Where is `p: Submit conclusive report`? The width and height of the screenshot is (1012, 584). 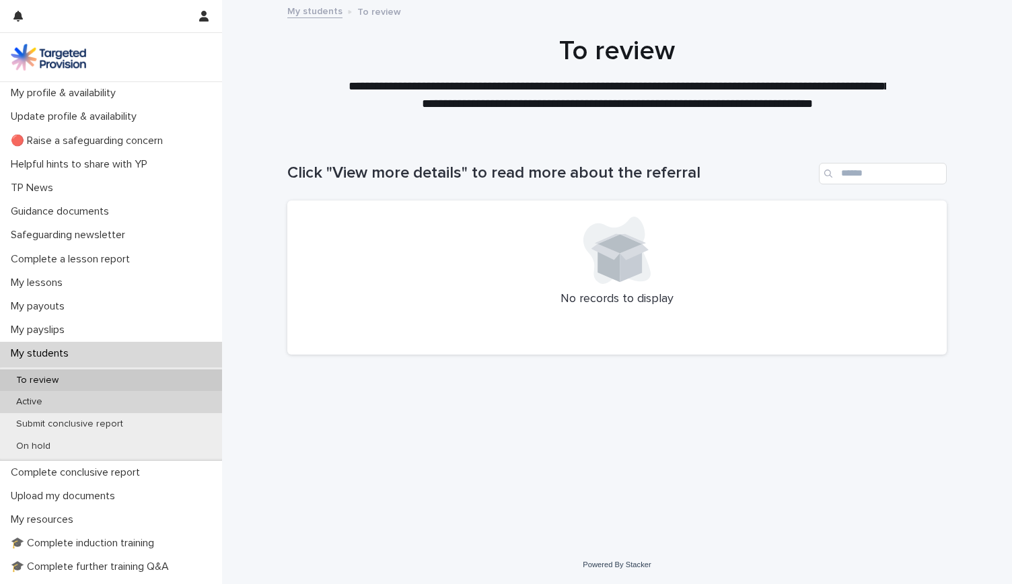 p: Submit conclusive report is located at coordinates (69, 424).